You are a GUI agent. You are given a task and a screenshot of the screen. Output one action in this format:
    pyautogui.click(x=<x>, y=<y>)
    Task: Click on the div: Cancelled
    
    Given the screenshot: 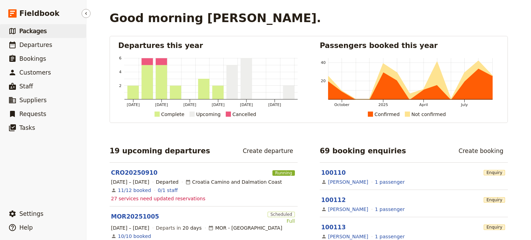 What is the action you would take?
    pyautogui.click(x=244, y=114)
    